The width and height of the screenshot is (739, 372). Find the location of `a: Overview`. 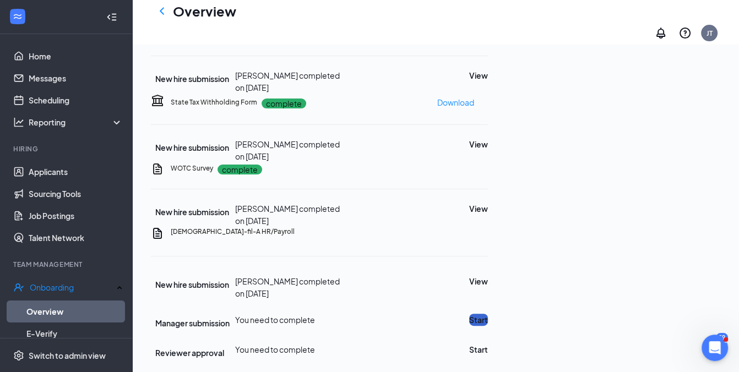

a: Overview is located at coordinates (74, 312).